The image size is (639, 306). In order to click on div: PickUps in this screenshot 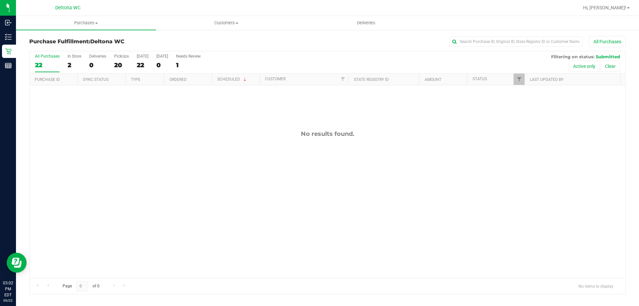, I will do `click(121, 56)`.